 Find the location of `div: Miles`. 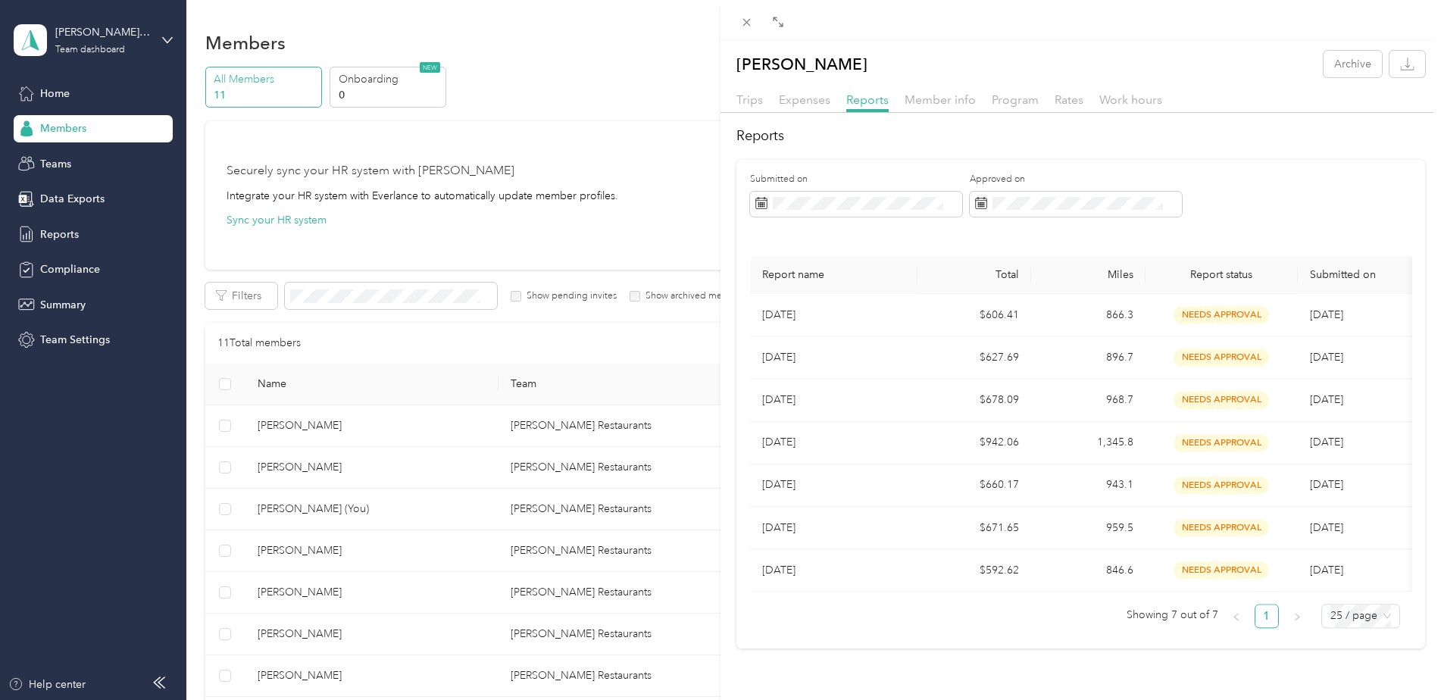

div: Miles is located at coordinates (1088, 274).